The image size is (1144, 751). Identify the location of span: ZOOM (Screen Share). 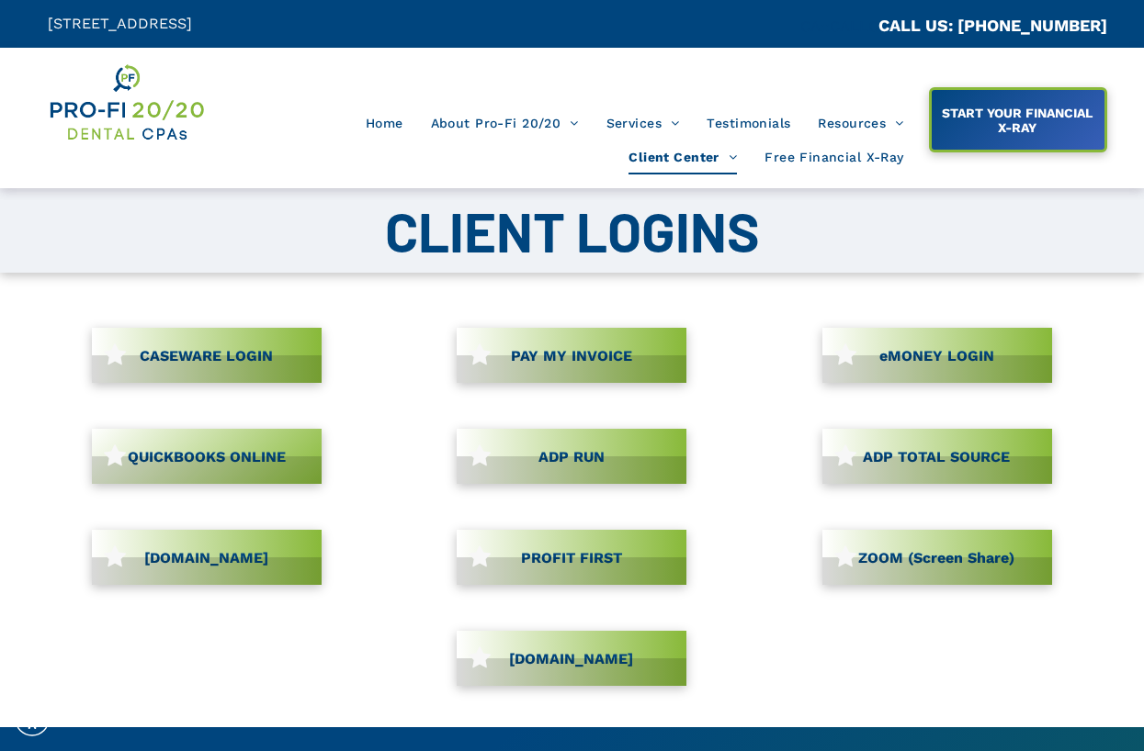
(936, 558).